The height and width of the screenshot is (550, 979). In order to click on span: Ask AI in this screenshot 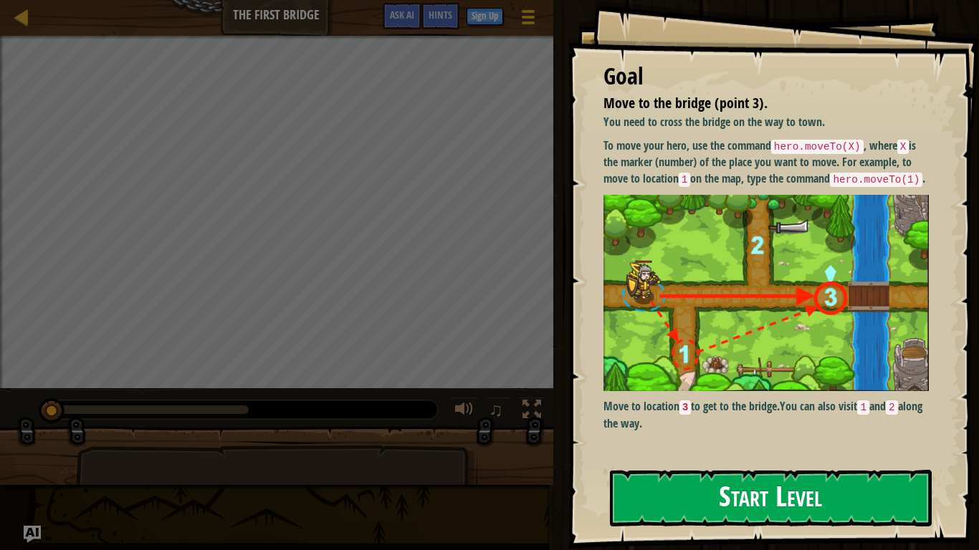, I will do `click(402, 14)`.